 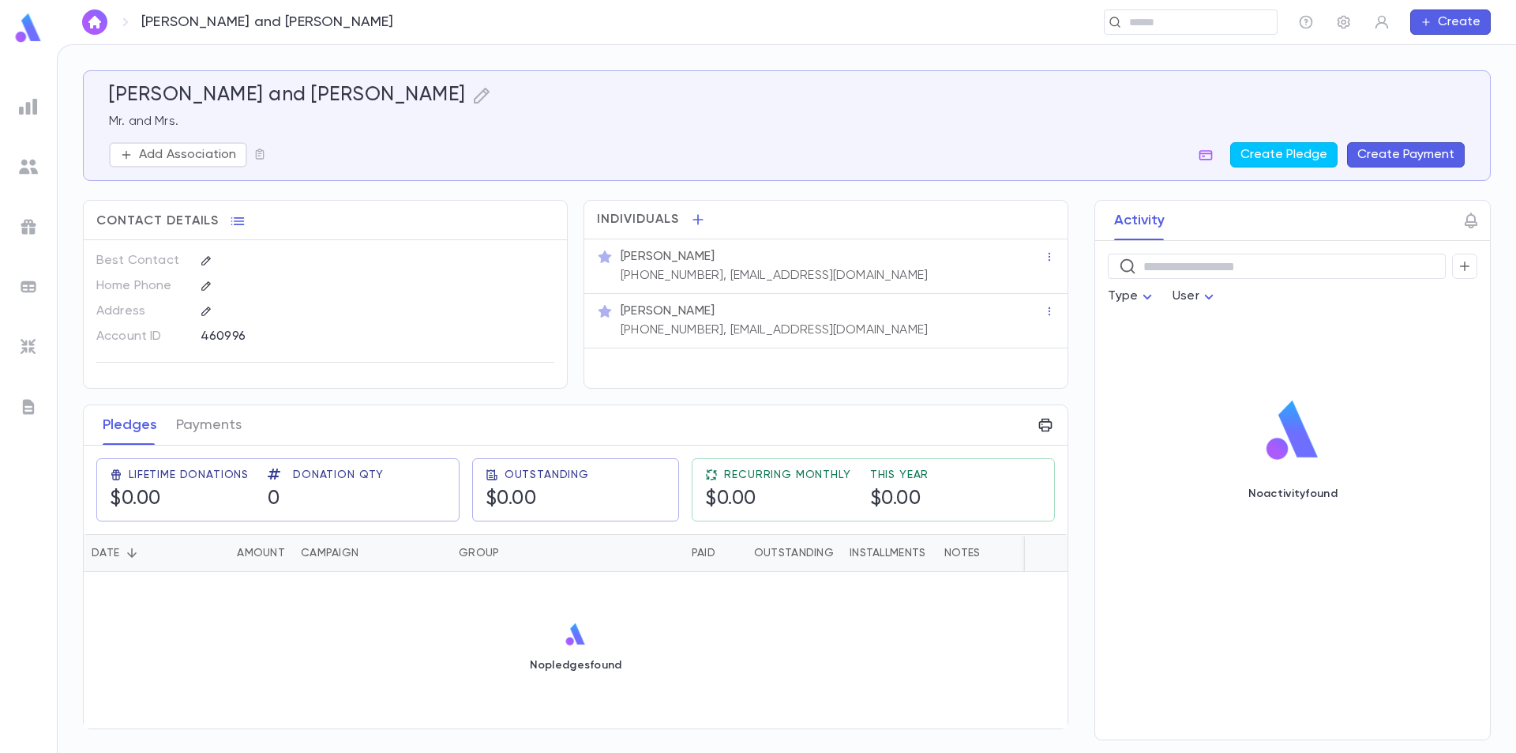 I want to click on button: Create Payment, so click(x=1406, y=155).